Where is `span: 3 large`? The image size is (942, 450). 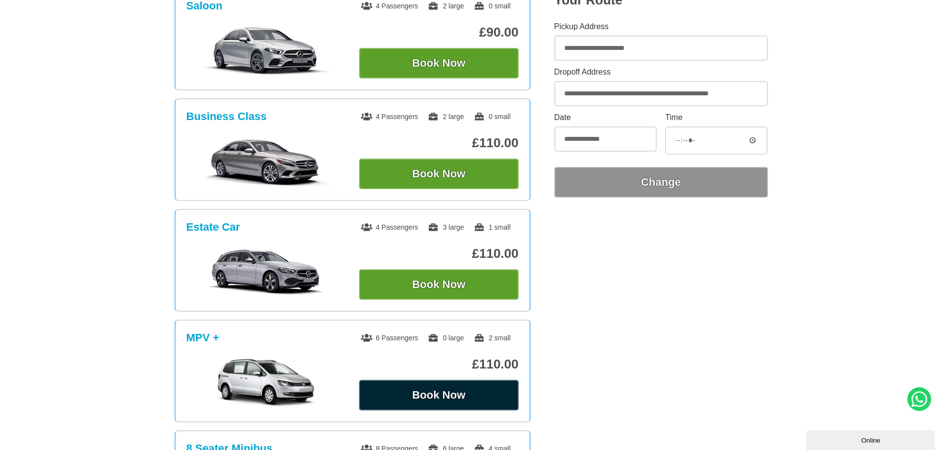
span: 3 large is located at coordinates (445, 227).